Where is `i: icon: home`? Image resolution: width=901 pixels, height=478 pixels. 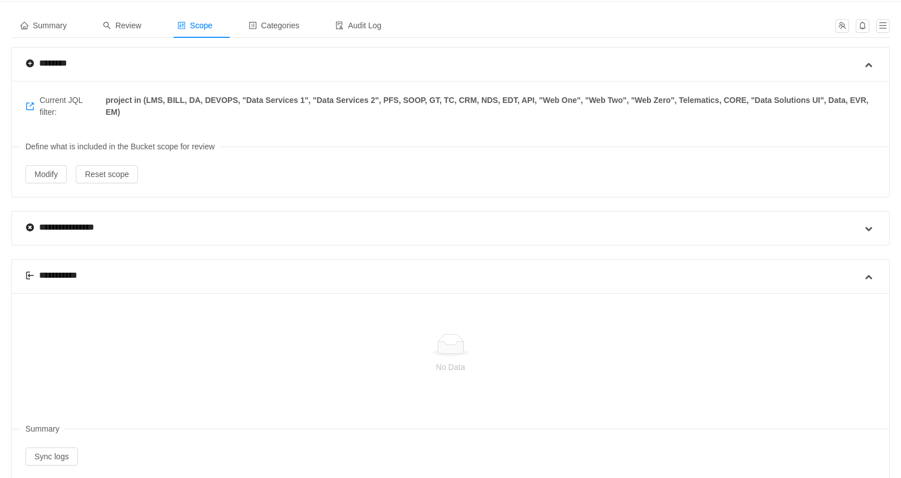
i: icon: home is located at coordinates (24, 25).